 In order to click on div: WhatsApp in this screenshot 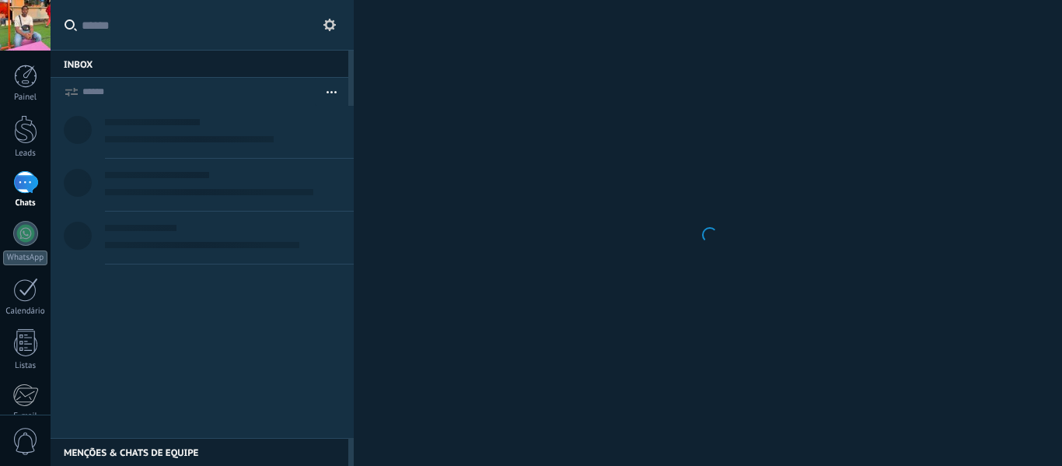, I will do `click(25, 257)`.